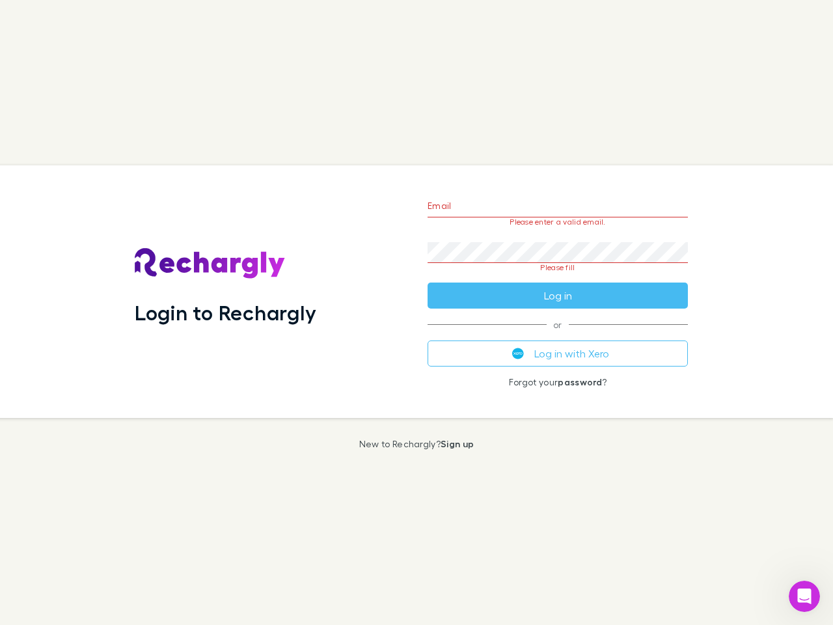 This screenshot has width=833, height=625. Describe the element at coordinates (558, 382) in the screenshot. I see `p: Forgot your ?` at that location.